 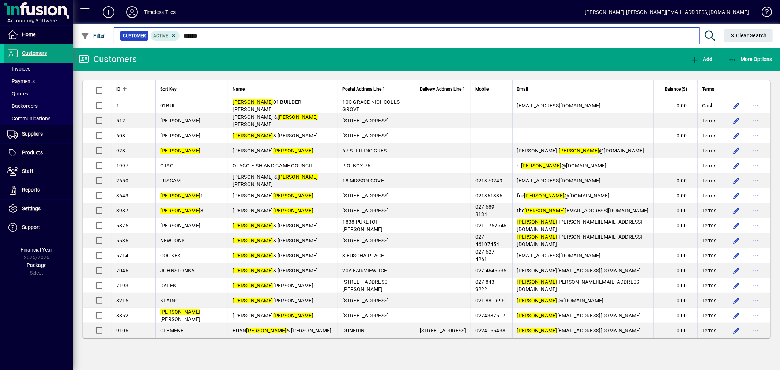 What do you see at coordinates (37, 250) in the screenshot?
I see `span: Financial Year` at bounding box center [37, 250].